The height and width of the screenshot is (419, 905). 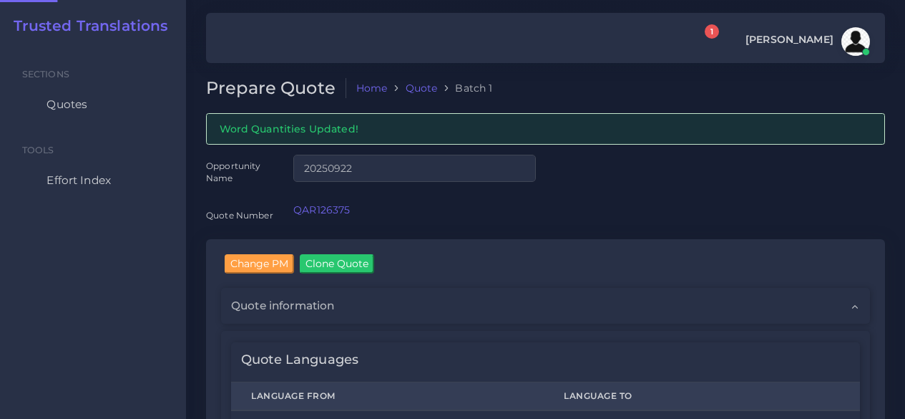 What do you see at coordinates (93, 104) in the screenshot?
I see `a: Quotes` at bounding box center [93, 104].